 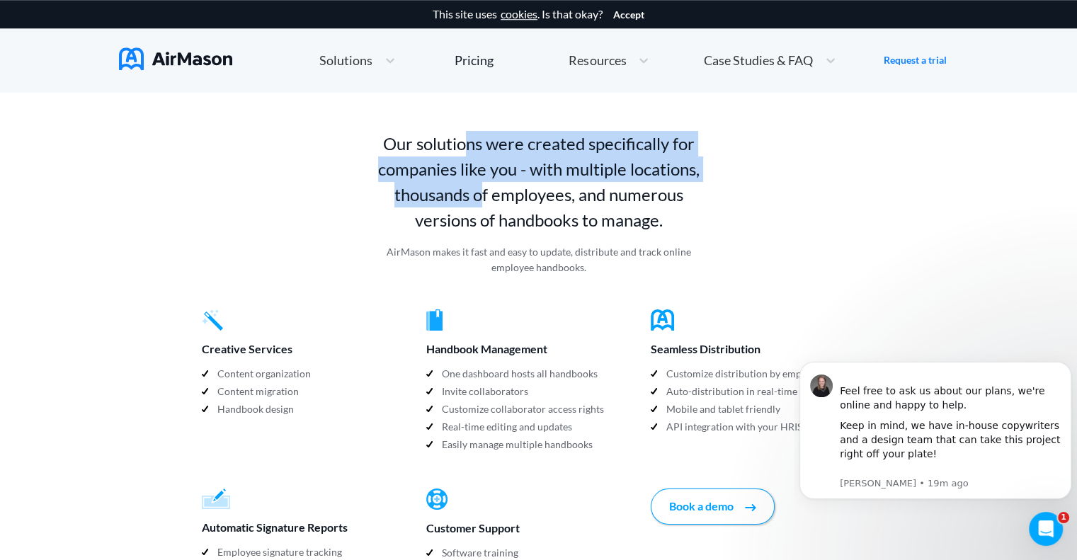 I want to click on img: Auto-distribution in real-time, so click(x=657, y=394).